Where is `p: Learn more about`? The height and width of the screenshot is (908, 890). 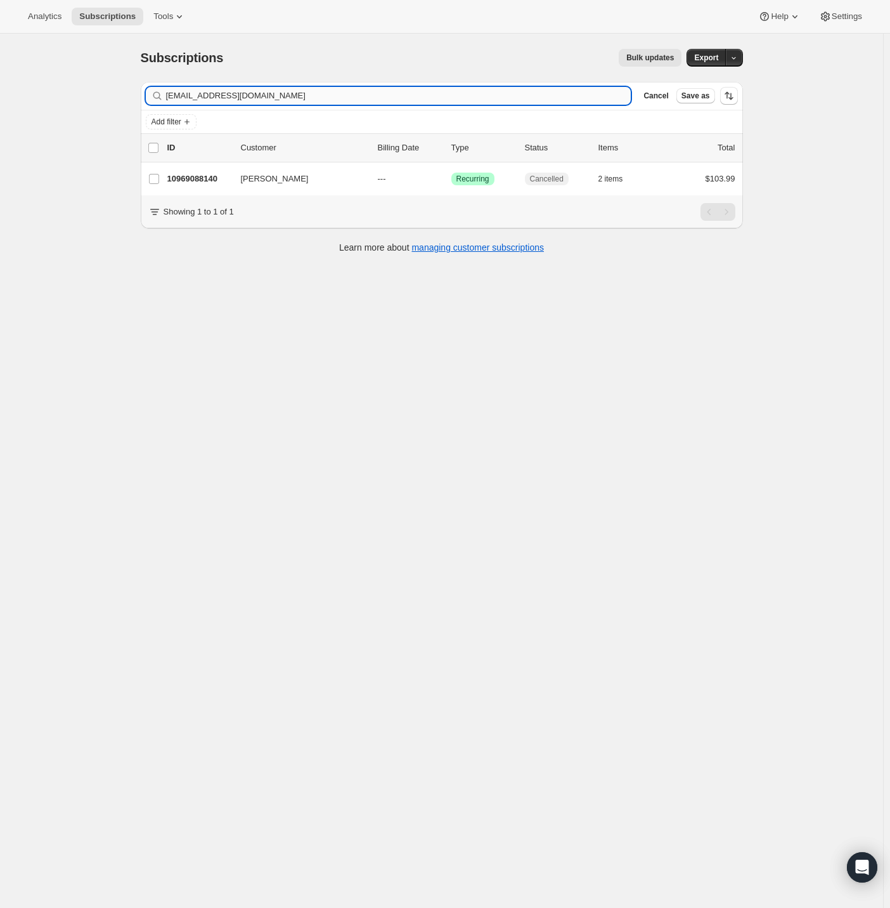 p: Learn more about is located at coordinates (441, 247).